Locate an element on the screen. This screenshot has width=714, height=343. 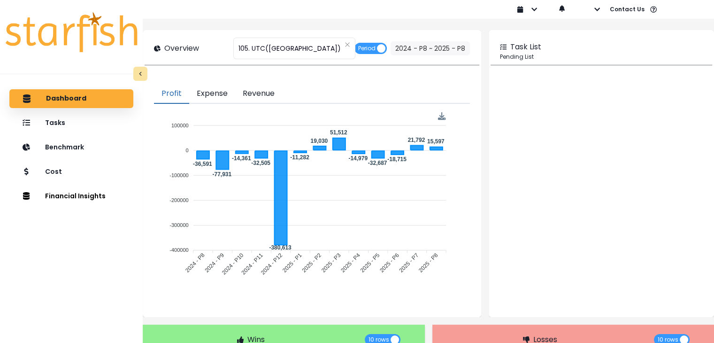
p: Overview is located at coordinates (182, 48).